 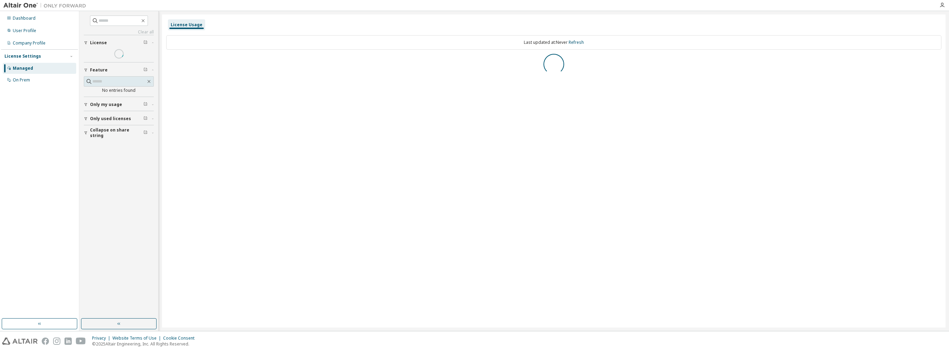 What do you see at coordinates (181, 338) in the screenshot?
I see `div: Cookie Consent` at bounding box center [181, 338].